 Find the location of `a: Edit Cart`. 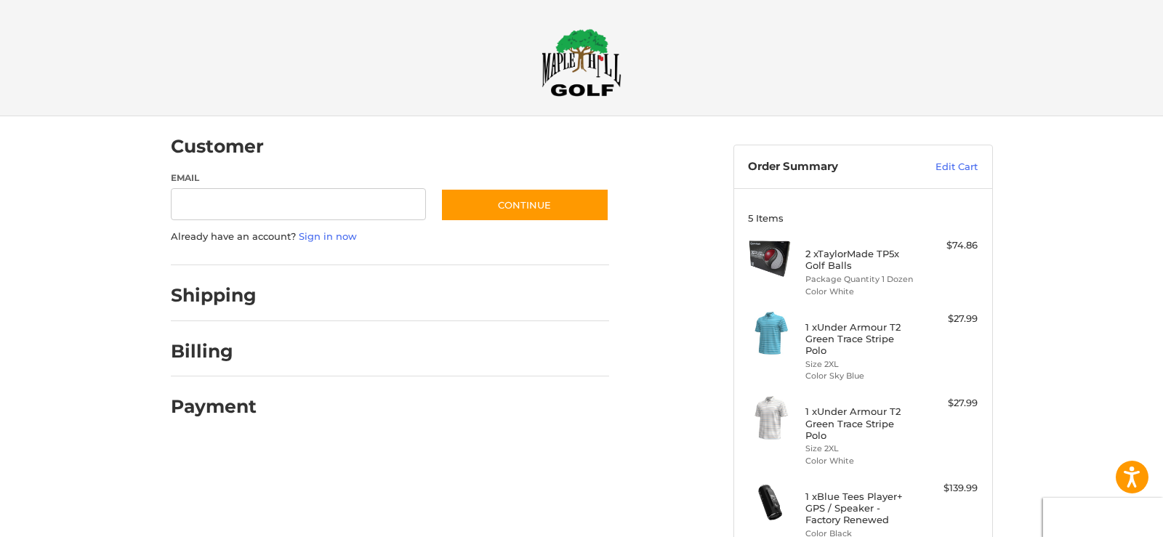

a: Edit Cart is located at coordinates (941, 167).